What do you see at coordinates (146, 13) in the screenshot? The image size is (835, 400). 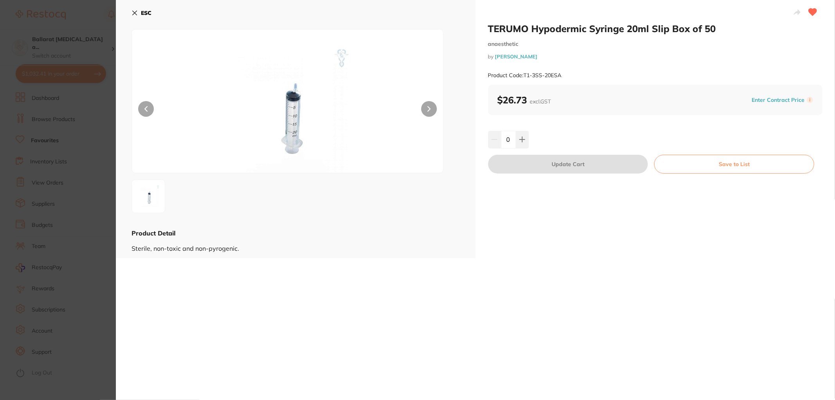 I see `b: ESC` at bounding box center [146, 13].